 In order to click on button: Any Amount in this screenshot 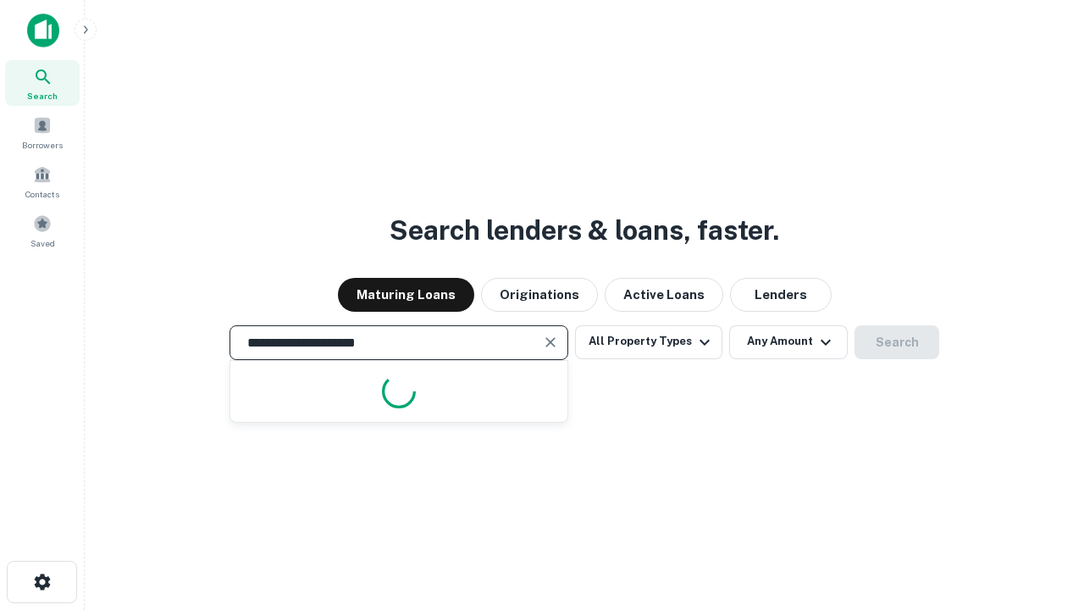, I will do `click(789, 342)`.